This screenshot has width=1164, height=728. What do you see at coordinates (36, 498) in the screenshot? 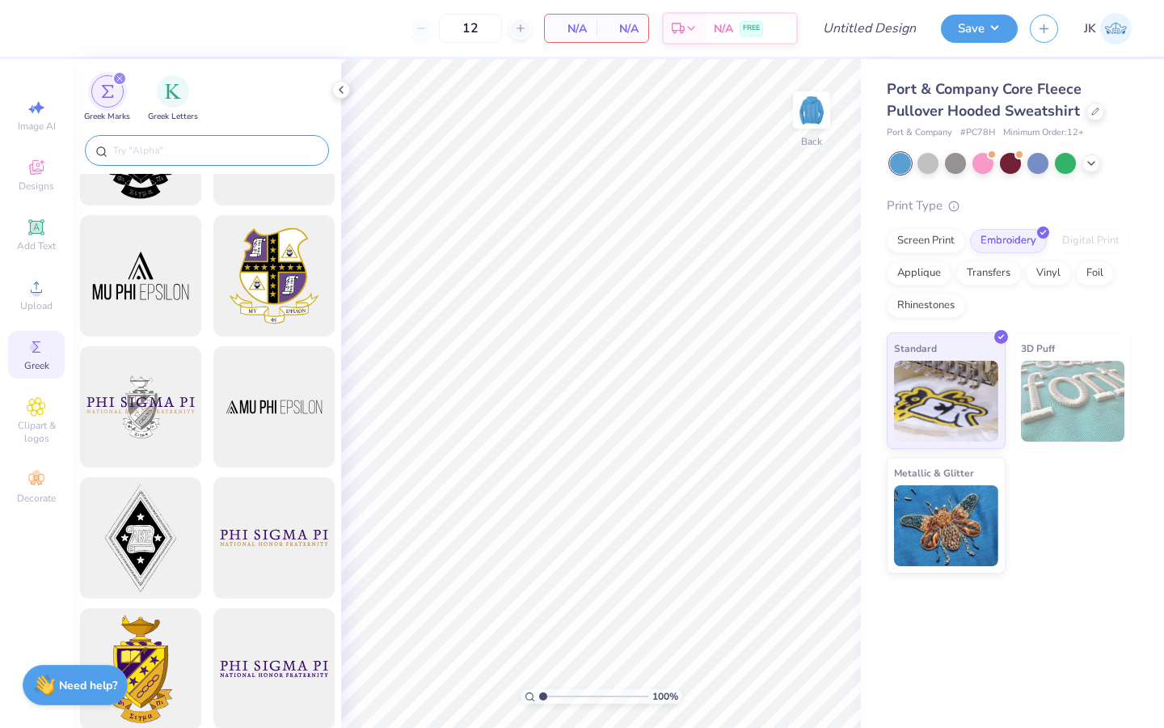
I see `span: Decorate` at bounding box center [36, 498].